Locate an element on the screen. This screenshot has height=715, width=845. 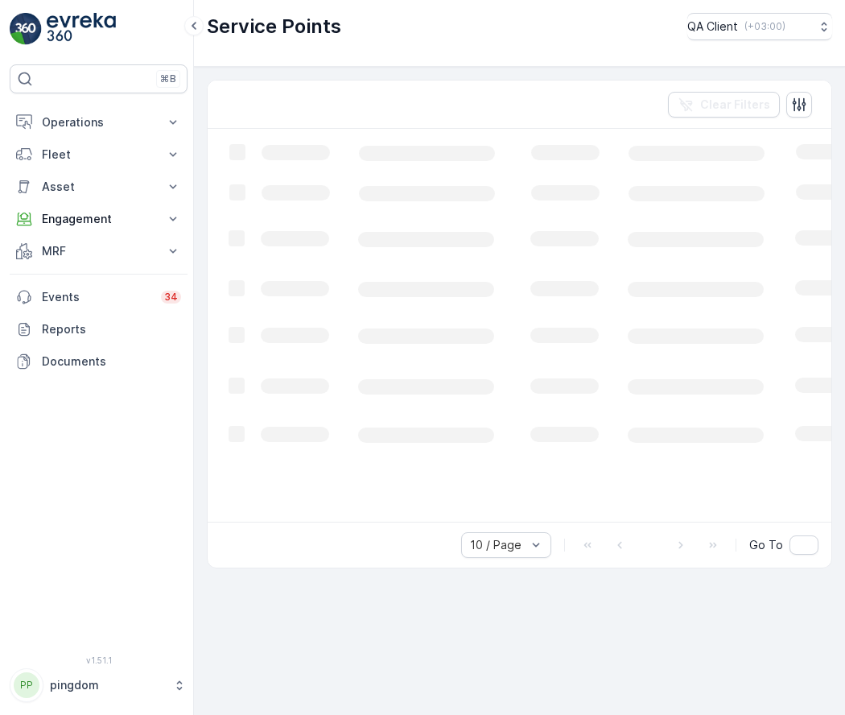
button: Fleet is located at coordinates (98, 155).